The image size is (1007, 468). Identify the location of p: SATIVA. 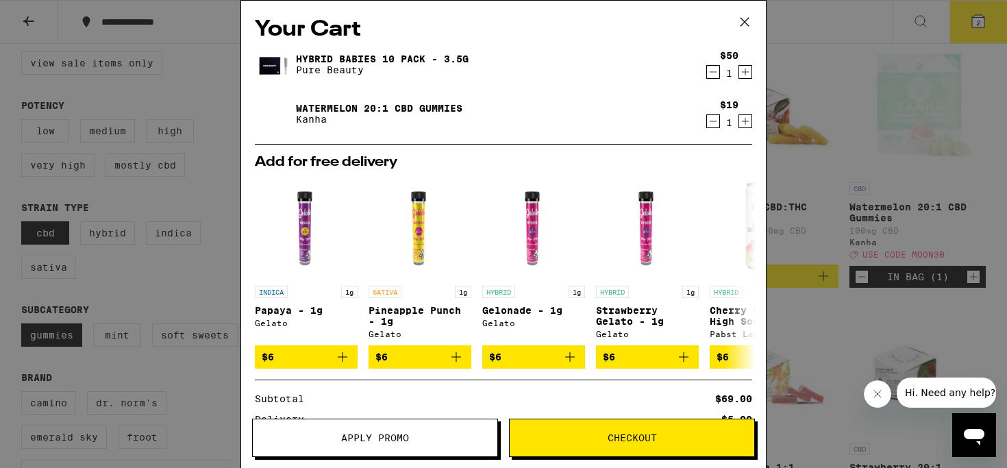
(385, 292).